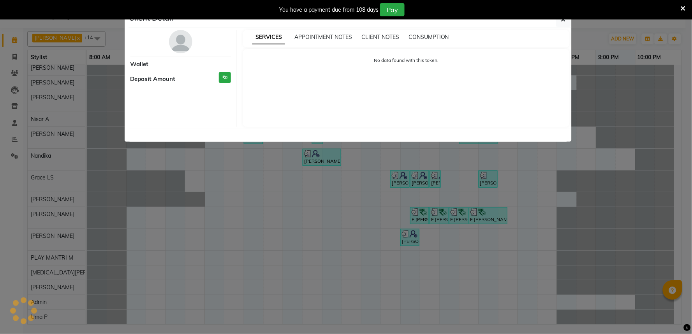 This screenshot has height=334, width=692. Describe the element at coordinates (406, 60) in the screenshot. I see `p: No data found with this token.` at that location.